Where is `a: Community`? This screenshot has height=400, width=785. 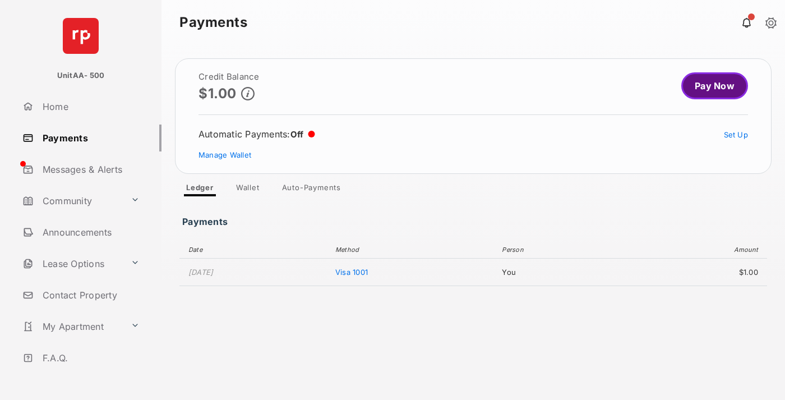 a: Community is located at coordinates (72, 201).